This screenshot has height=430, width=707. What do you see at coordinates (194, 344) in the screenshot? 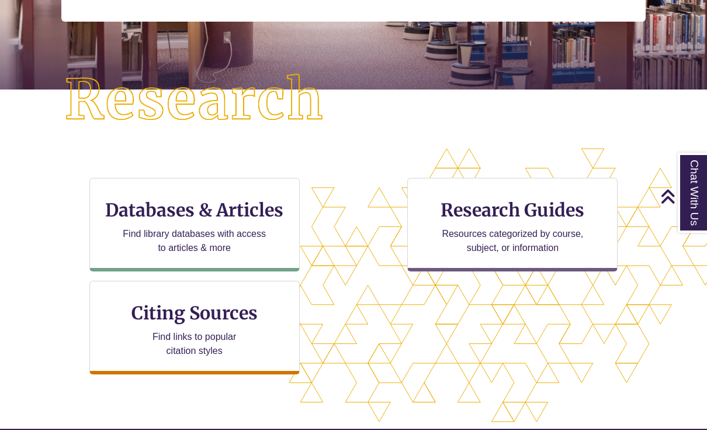
I see `p: Find links to popular citation styles` at bounding box center [194, 344].